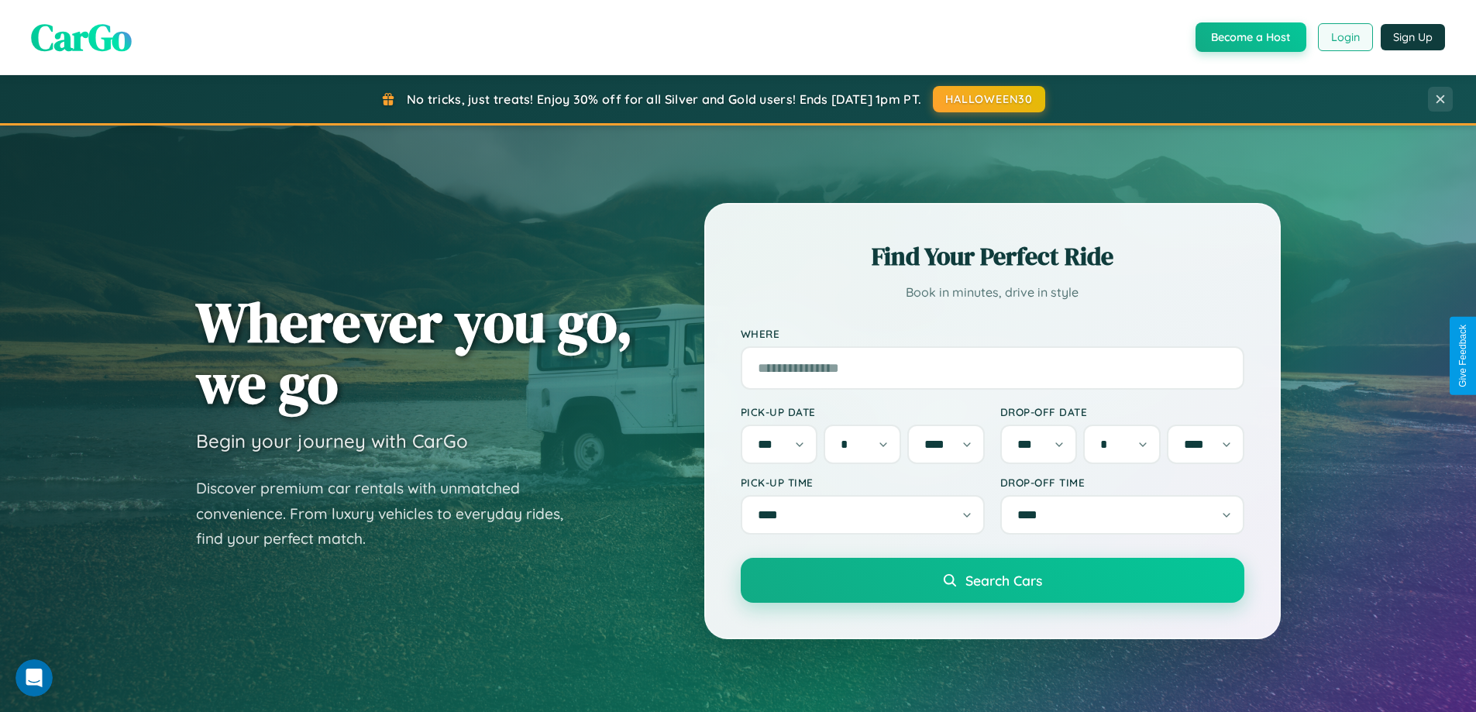  Describe the element at coordinates (993, 257) in the screenshot. I see `h2: Find Your Perfect Ride` at that location.